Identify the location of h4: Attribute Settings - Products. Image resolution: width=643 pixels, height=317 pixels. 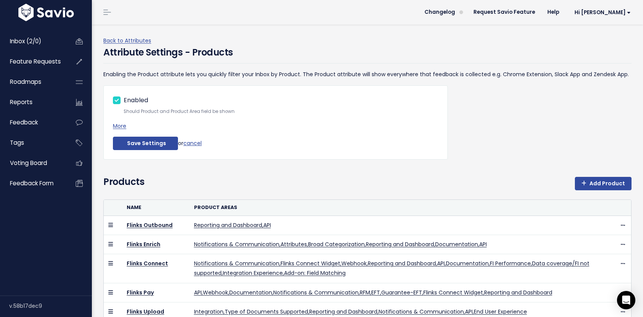
(168, 52).